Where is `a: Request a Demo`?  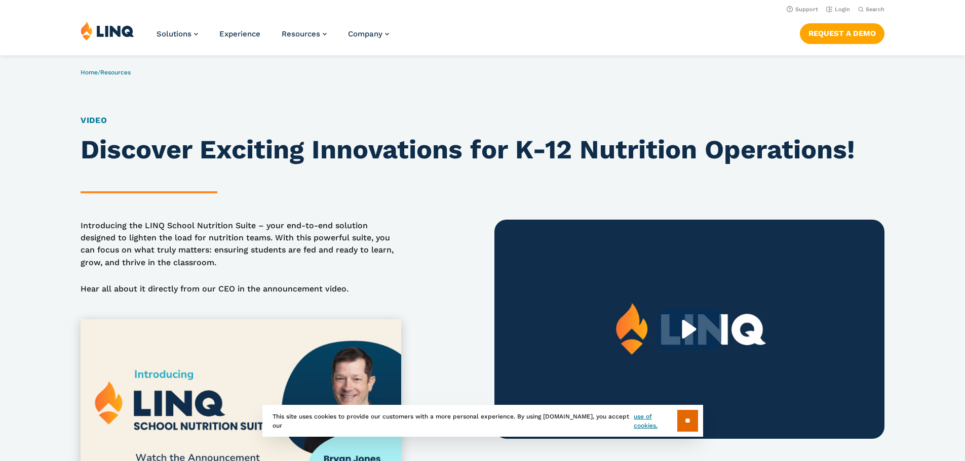
a: Request a Demo is located at coordinates (842, 33).